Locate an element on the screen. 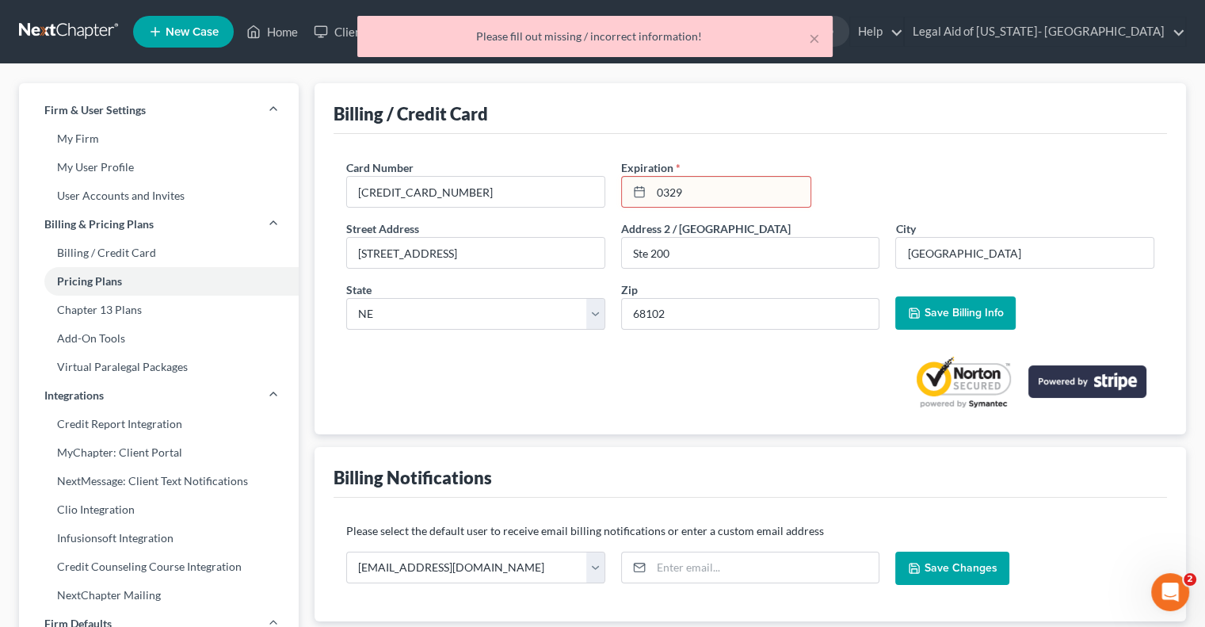 The height and width of the screenshot is (627, 1205). a: Clio Integration is located at coordinates (158, 509).